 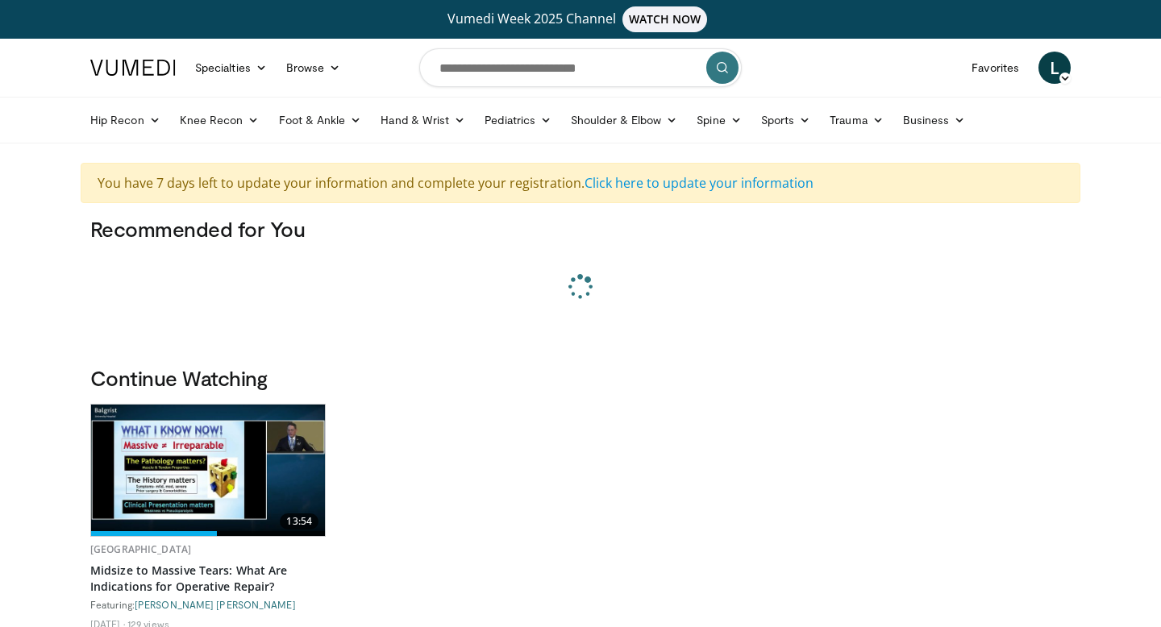 What do you see at coordinates (718, 120) in the screenshot?
I see `a: Spine` at bounding box center [718, 120].